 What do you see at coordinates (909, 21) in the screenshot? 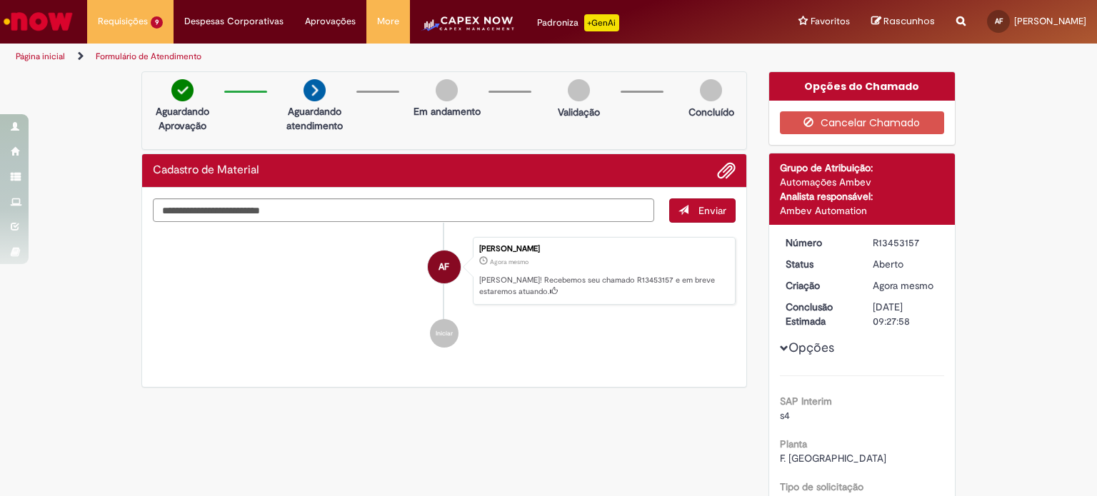
I see `span: Rascunhos` at bounding box center [909, 21].